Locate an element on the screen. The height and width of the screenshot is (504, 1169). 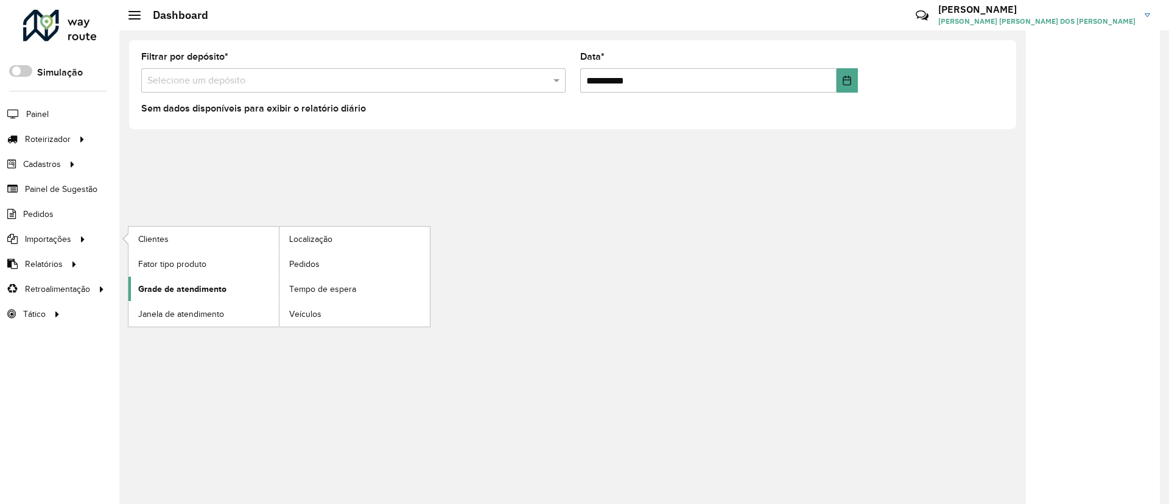
label: Data is located at coordinates (592, 57).